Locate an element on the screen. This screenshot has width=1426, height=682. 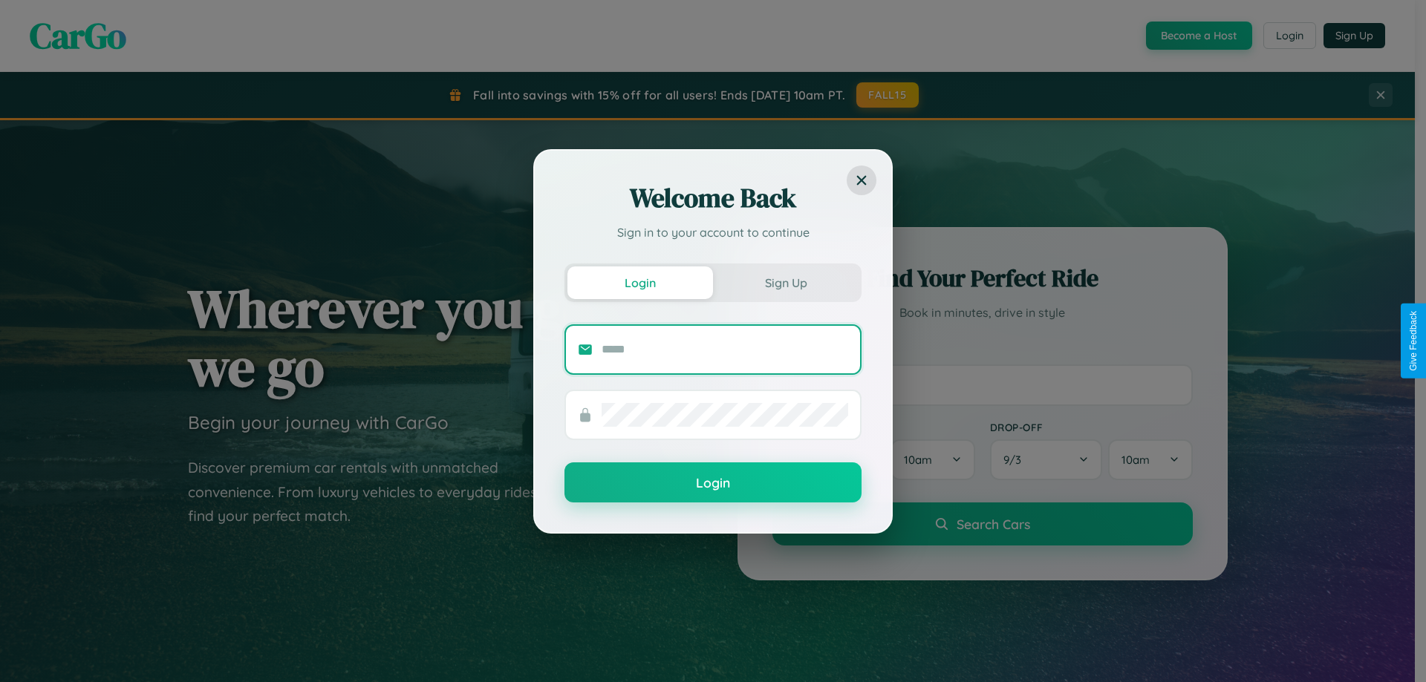
button: Sign Up is located at coordinates (786, 283).